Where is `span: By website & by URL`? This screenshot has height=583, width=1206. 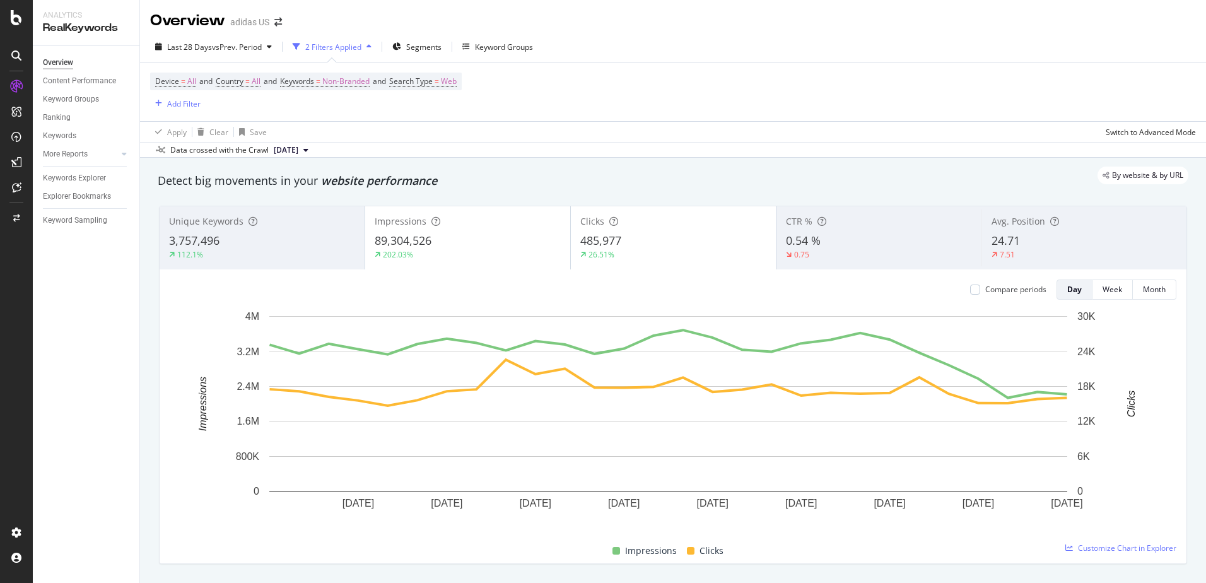
span: By website & by URL is located at coordinates (1147, 175).